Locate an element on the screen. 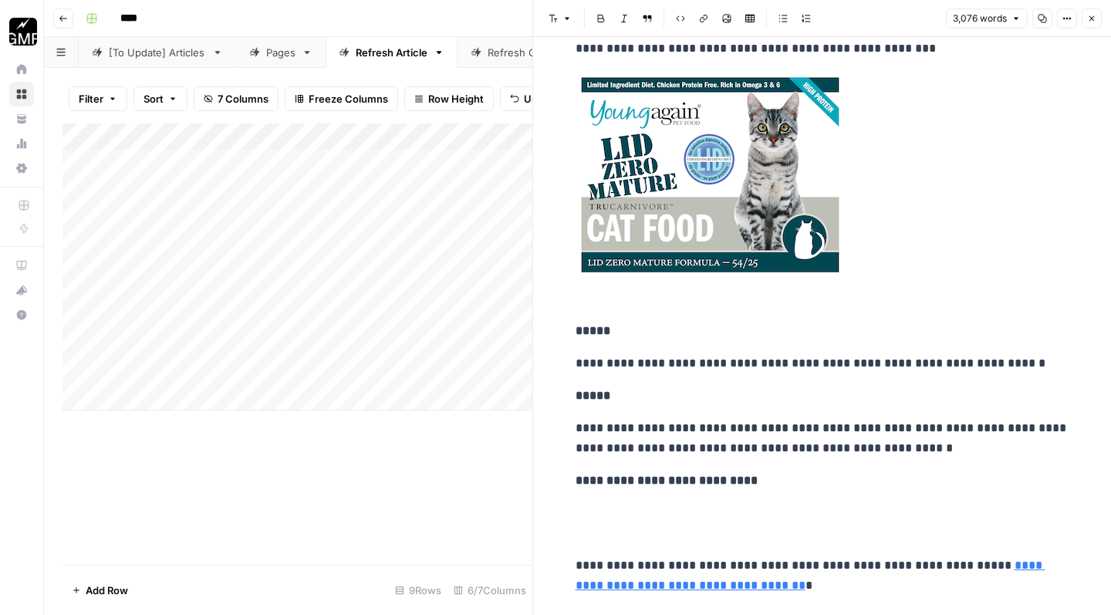  a: Settings is located at coordinates (22, 168).